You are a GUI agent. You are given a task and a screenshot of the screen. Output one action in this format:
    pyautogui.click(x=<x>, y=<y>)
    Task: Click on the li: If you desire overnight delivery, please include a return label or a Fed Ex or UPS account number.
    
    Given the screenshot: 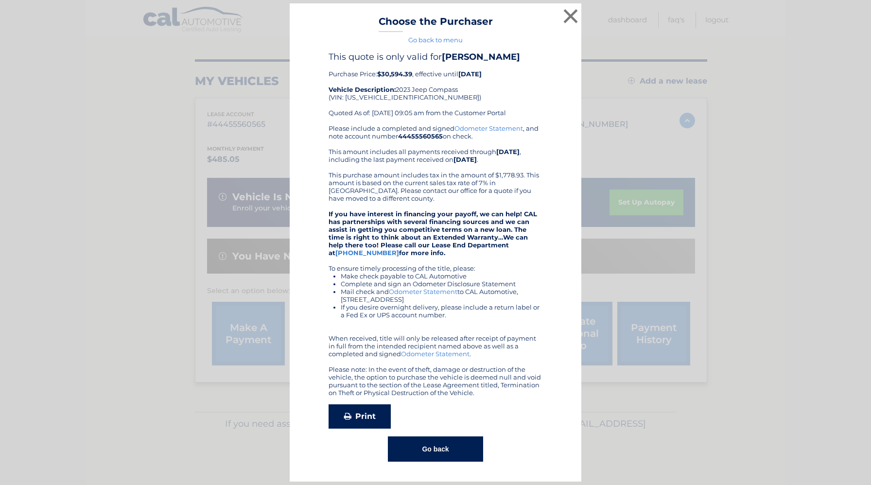 What is the action you would take?
    pyautogui.click(x=441, y=311)
    